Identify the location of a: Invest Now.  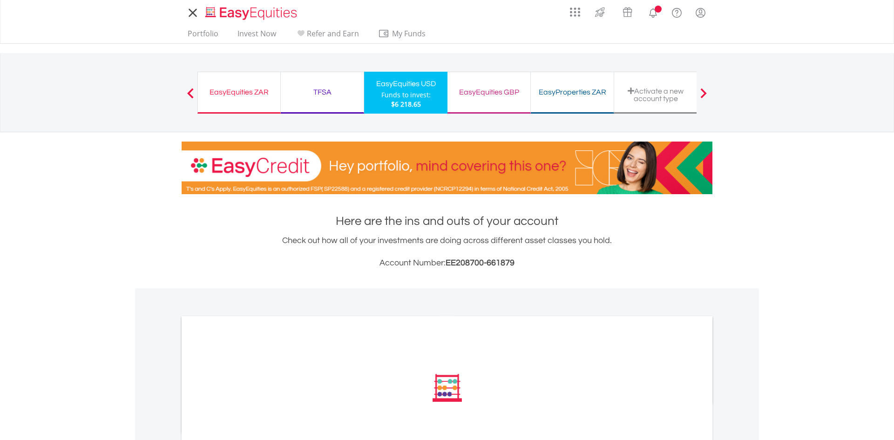
(257, 36).